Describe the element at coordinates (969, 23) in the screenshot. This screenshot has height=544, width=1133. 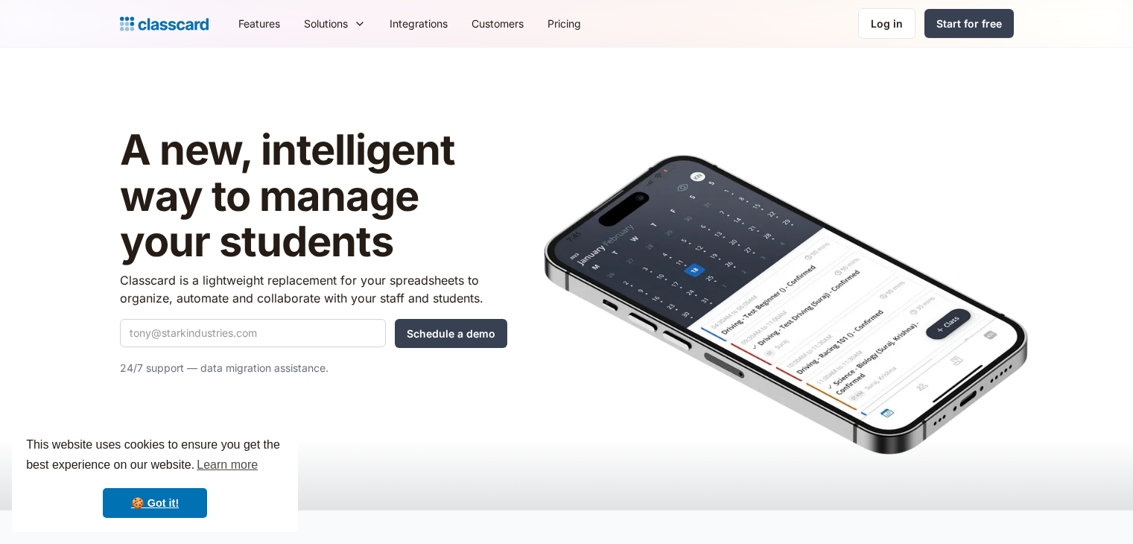
I see `div: Start for free` at that location.